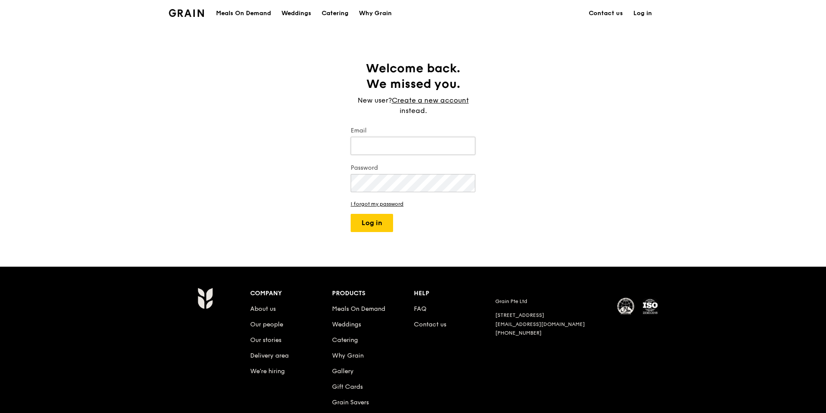 This screenshot has height=413, width=826. I want to click on a: Grain Savers, so click(350, 402).